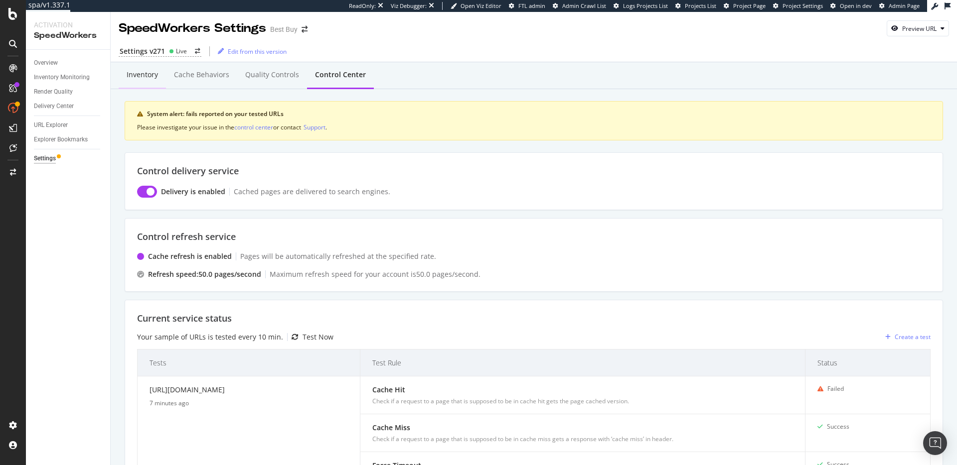  What do you see at coordinates (249, 404) in the screenshot?
I see `div: 7 minutes ago` at bounding box center [249, 404].